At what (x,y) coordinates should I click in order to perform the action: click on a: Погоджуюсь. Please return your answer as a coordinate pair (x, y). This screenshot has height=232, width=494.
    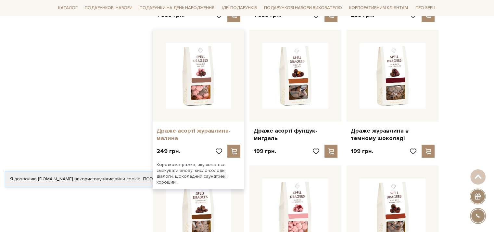
    Looking at the image, I should click on (160, 179).